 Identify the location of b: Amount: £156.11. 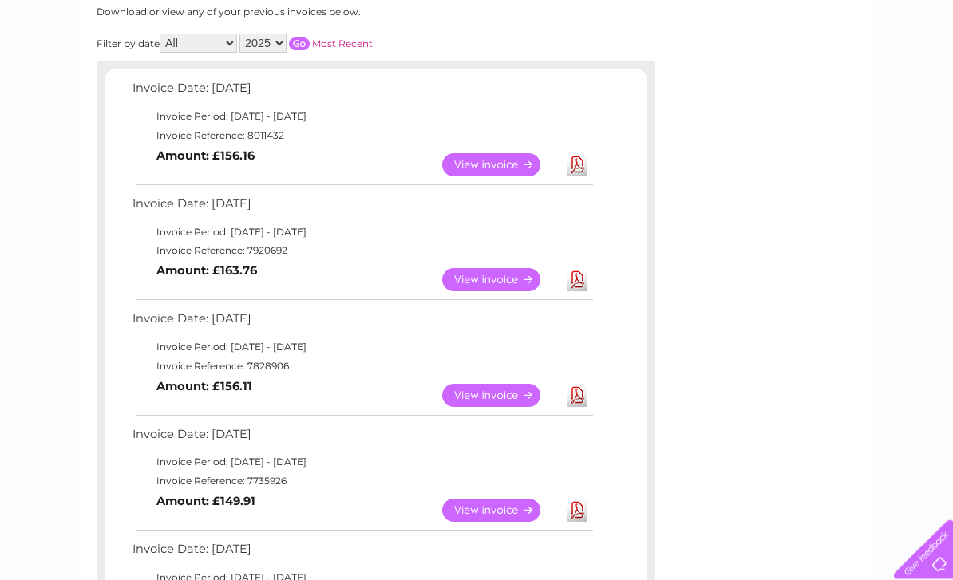
(204, 387).